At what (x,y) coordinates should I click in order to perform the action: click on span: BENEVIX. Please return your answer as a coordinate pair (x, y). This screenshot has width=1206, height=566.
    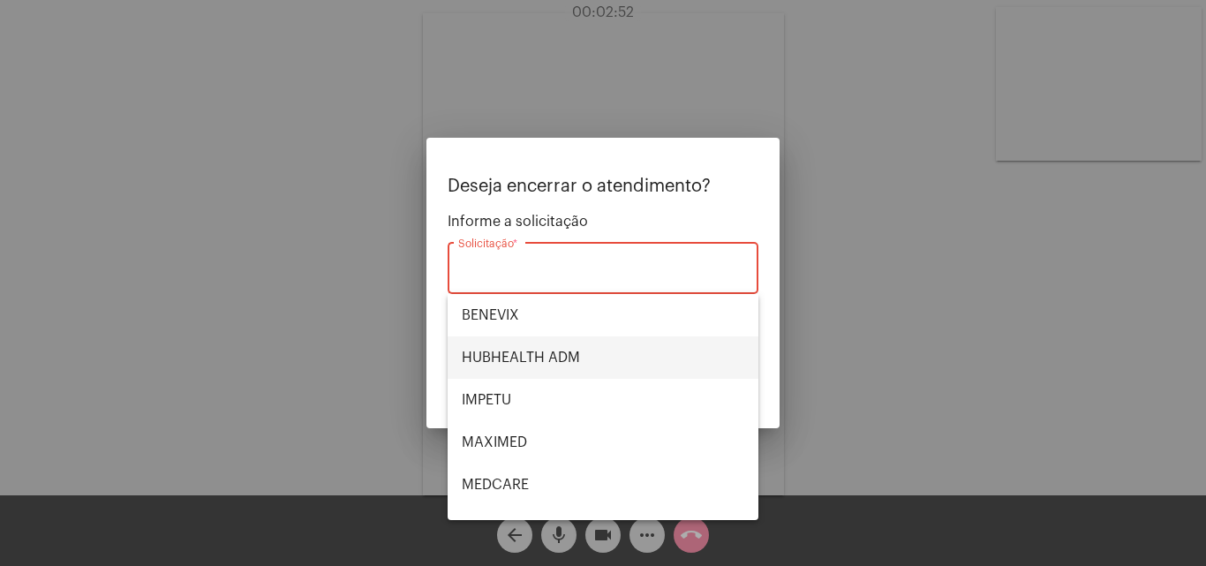
    Looking at the image, I should click on (603, 315).